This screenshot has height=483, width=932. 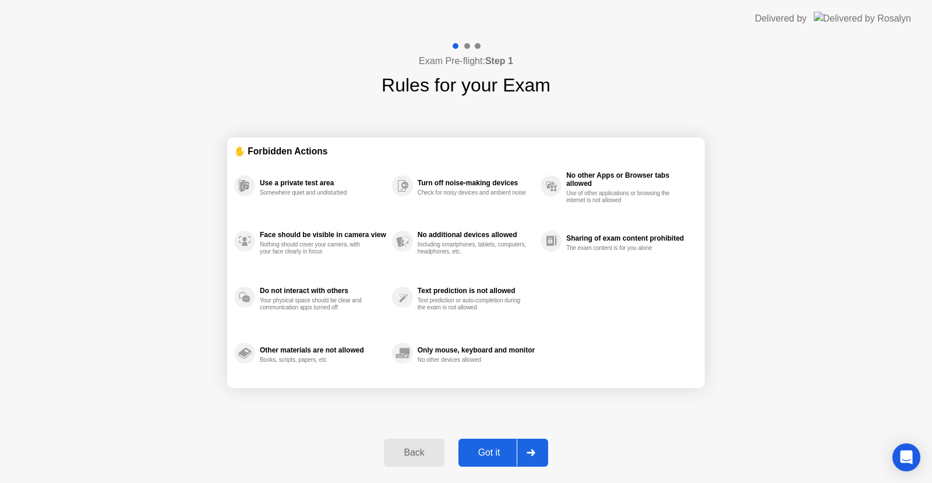 What do you see at coordinates (466, 61) in the screenshot?
I see `h4: Exam Pre-flight:` at bounding box center [466, 61].